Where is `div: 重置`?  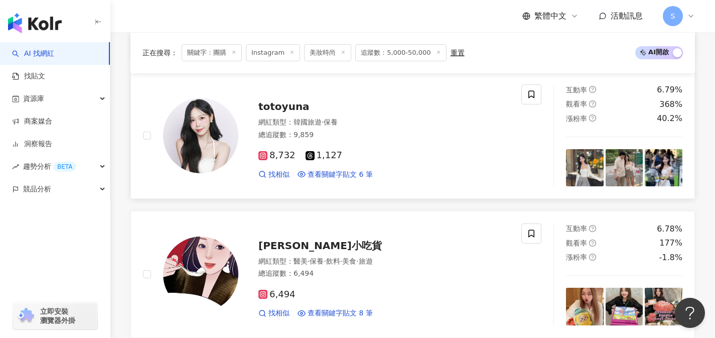
div: 重置 is located at coordinates (458, 53).